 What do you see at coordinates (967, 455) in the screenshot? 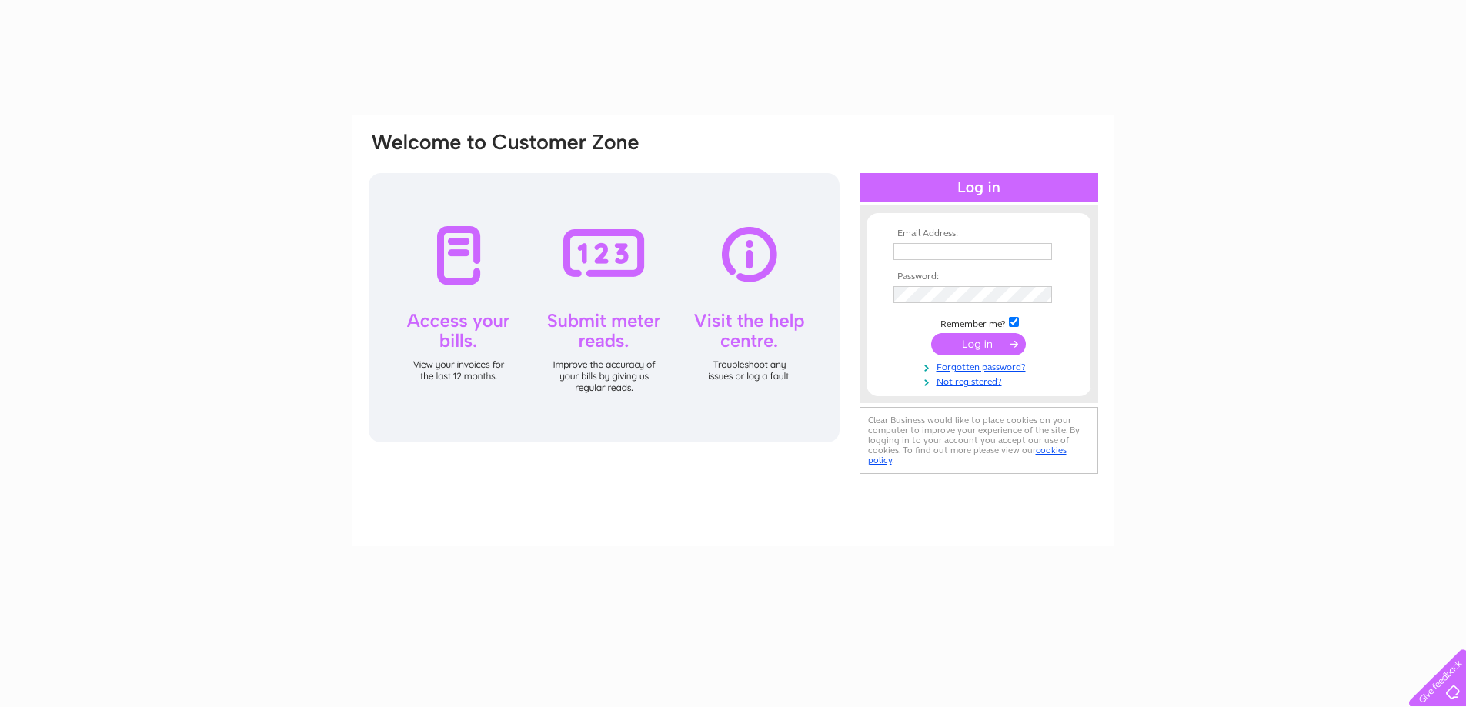
I see `a: cookies policy` at bounding box center [967, 455].